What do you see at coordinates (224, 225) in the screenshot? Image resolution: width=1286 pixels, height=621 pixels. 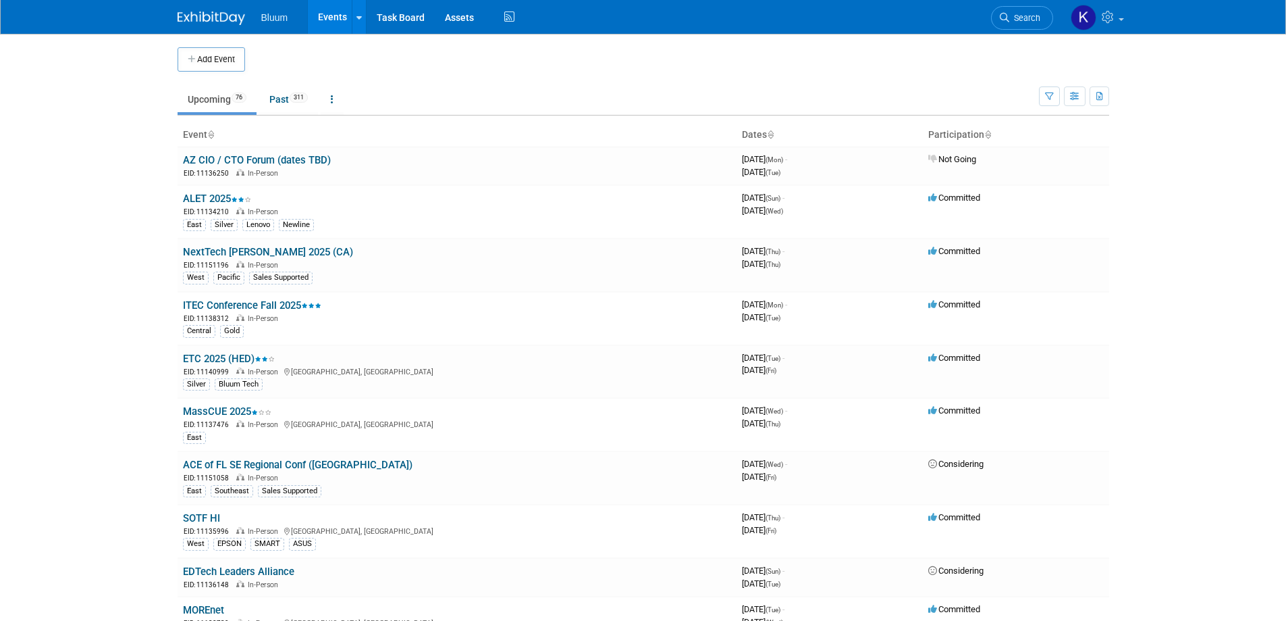 I see `div: Silver` at bounding box center [224, 225].